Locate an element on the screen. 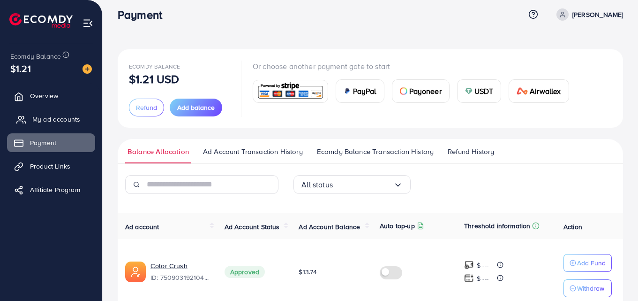 The height and width of the screenshot is (301, 638). span: Ad Account Status is located at coordinates (252, 226).